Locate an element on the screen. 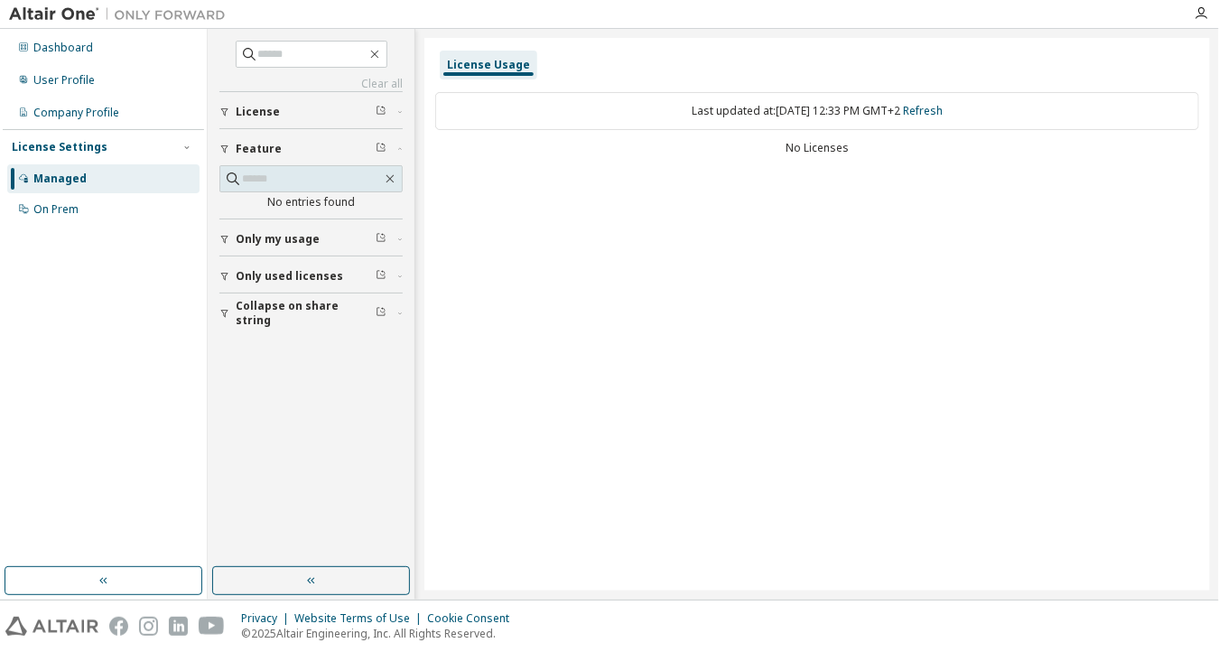  img: altair_logo.svg is located at coordinates (51, 626).